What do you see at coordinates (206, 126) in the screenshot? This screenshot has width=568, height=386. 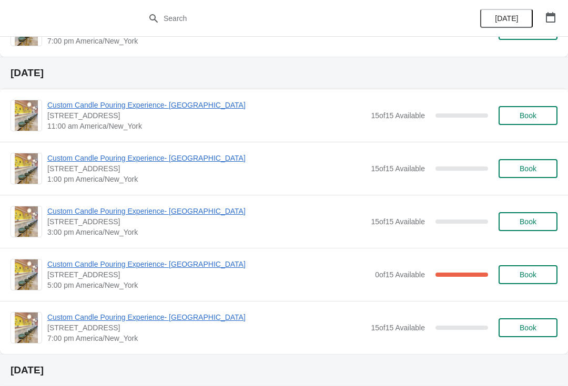 I see `span: 11:00 am America/New_York` at bounding box center [206, 126].